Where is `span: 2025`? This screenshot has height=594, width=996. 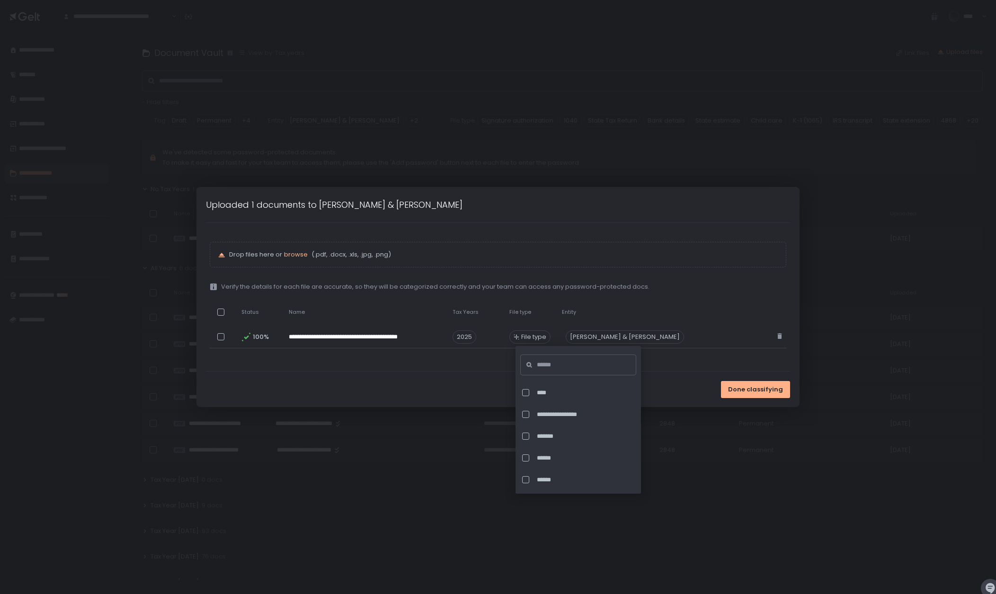 span: 2025 is located at coordinates (464, 337).